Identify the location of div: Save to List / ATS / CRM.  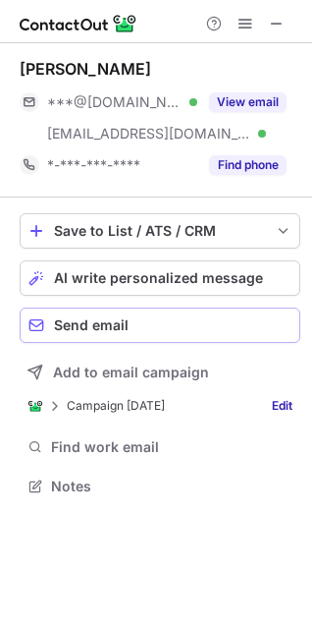
(160, 231).